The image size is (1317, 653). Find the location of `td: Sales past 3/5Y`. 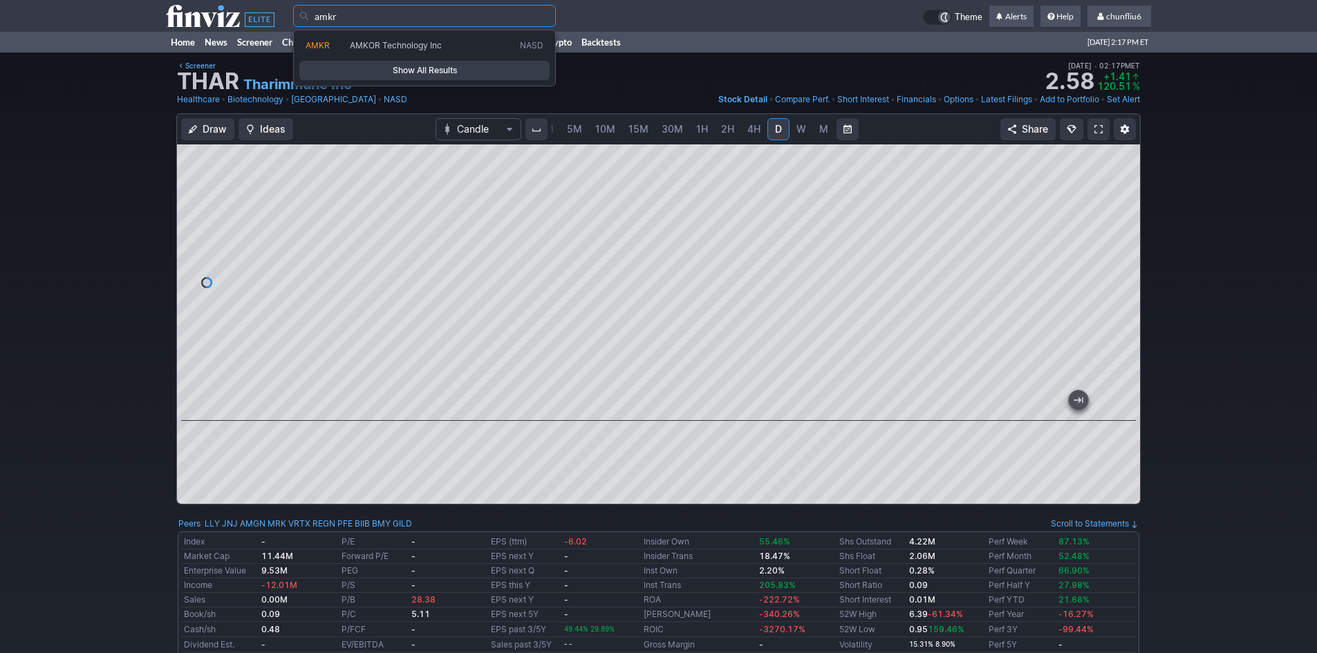

td: Sales past 3/5Y is located at coordinates (524, 645).